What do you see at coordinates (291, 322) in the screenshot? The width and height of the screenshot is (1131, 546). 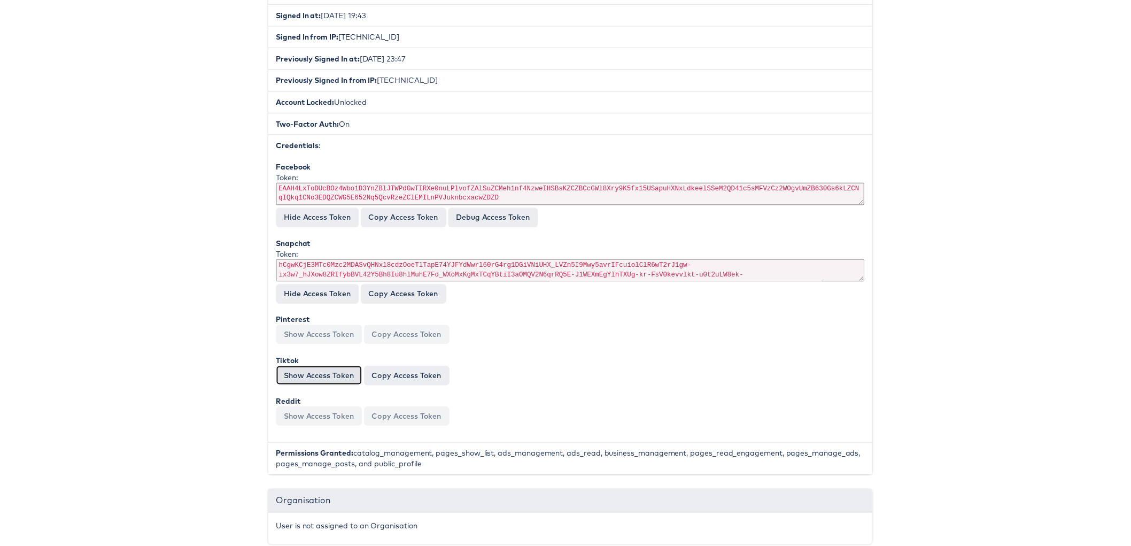 I see `b: Pinterest` at bounding box center [291, 322].